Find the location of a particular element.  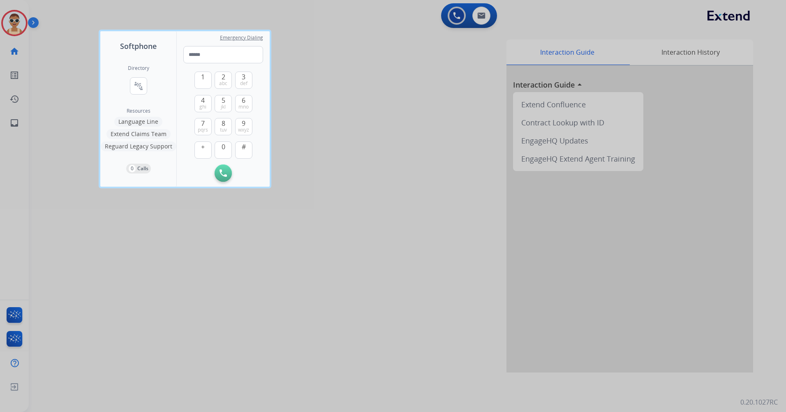

span: pqrs is located at coordinates (203, 130).